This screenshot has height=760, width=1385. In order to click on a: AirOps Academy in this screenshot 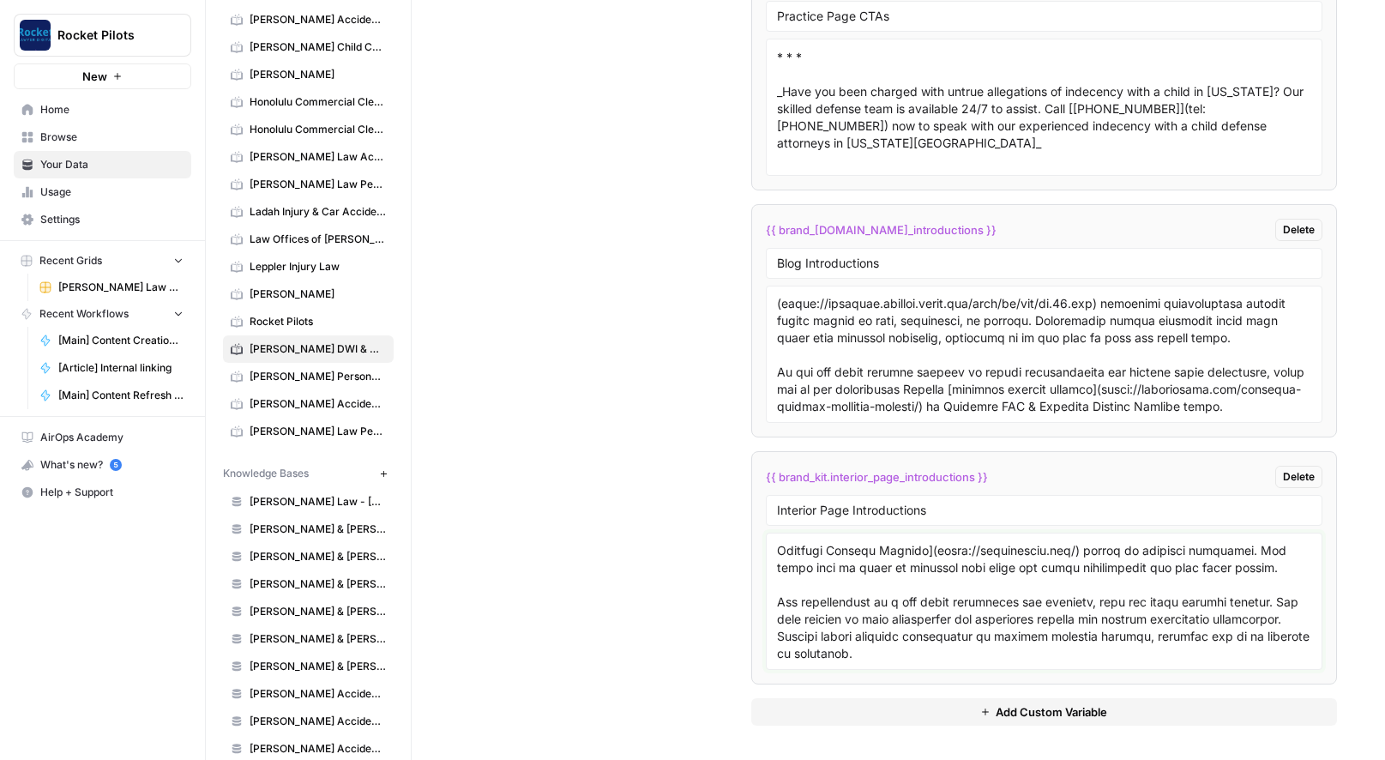, I will do `click(102, 437)`.